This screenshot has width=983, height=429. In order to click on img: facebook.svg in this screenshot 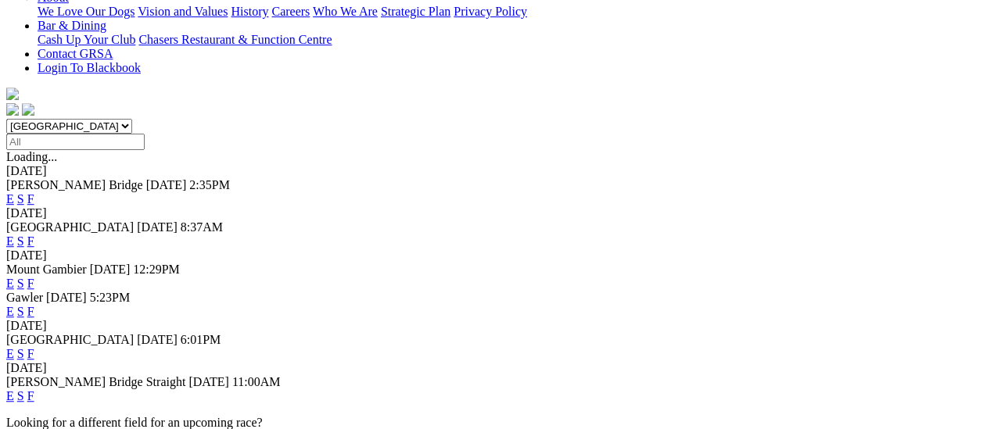, I will do `click(13, 109)`.